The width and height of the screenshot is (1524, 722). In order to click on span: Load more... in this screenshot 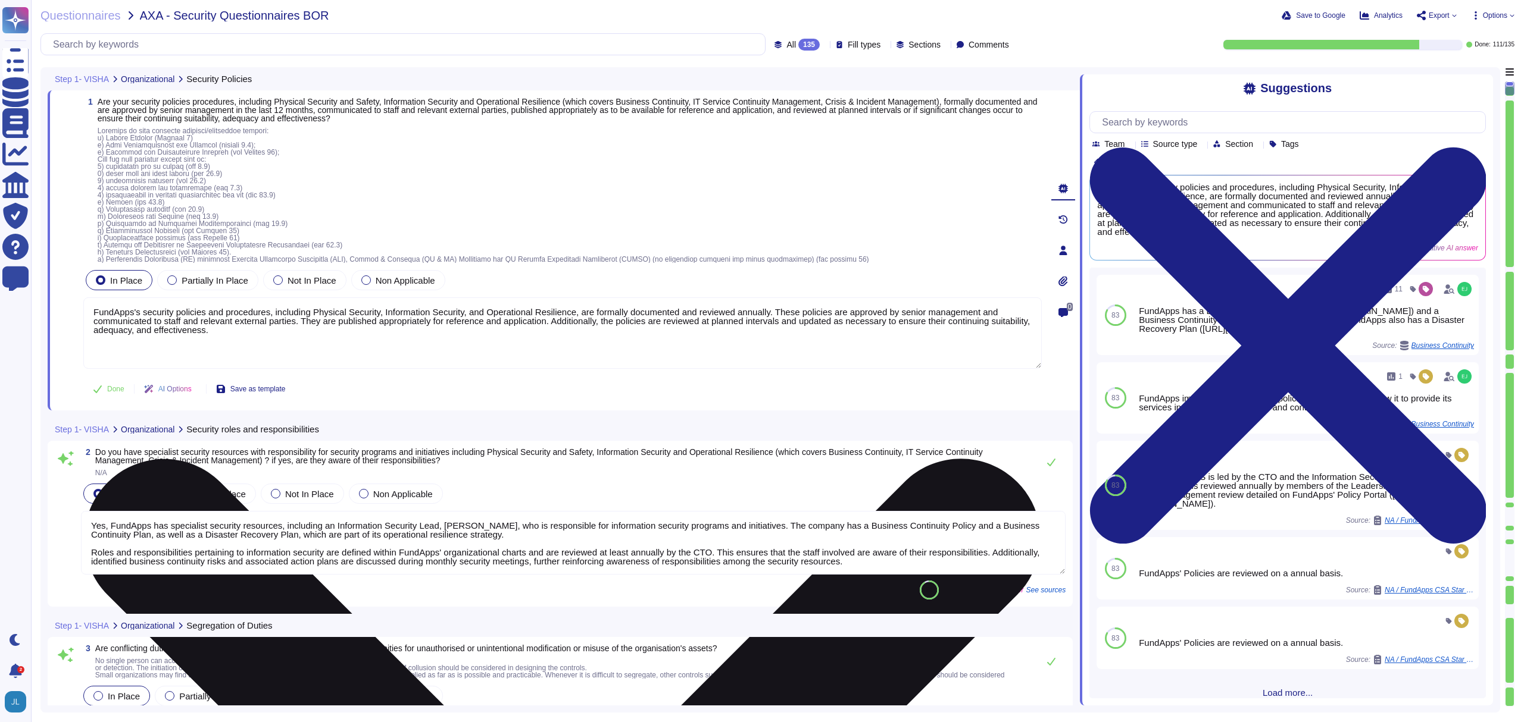, I will do `click(1287, 693)`.